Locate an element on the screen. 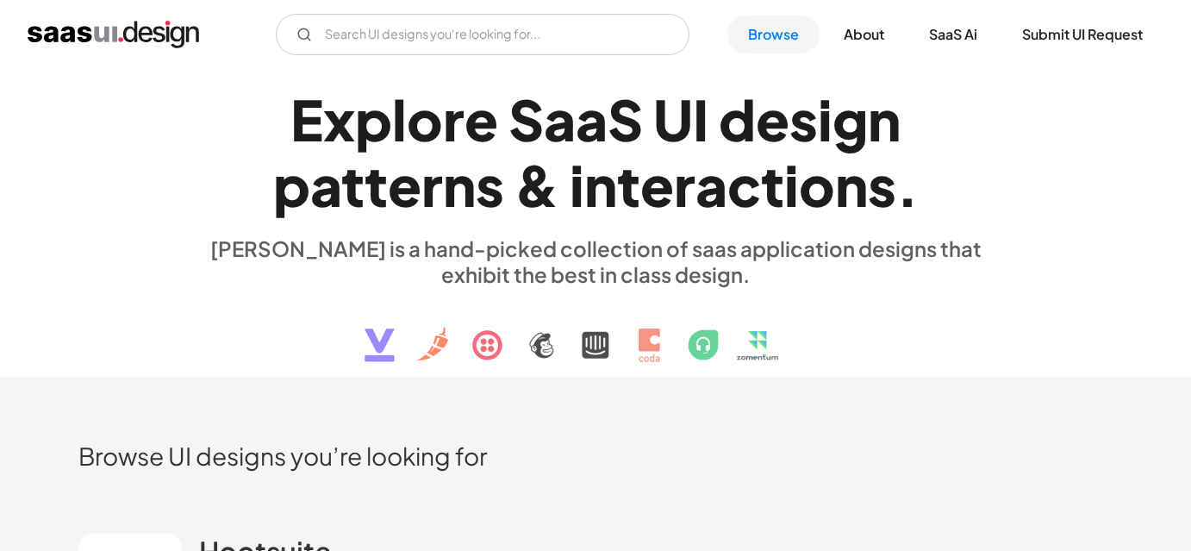  h1: Explore SaaS UI design patterns & interactions. is located at coordinates (596, 153).